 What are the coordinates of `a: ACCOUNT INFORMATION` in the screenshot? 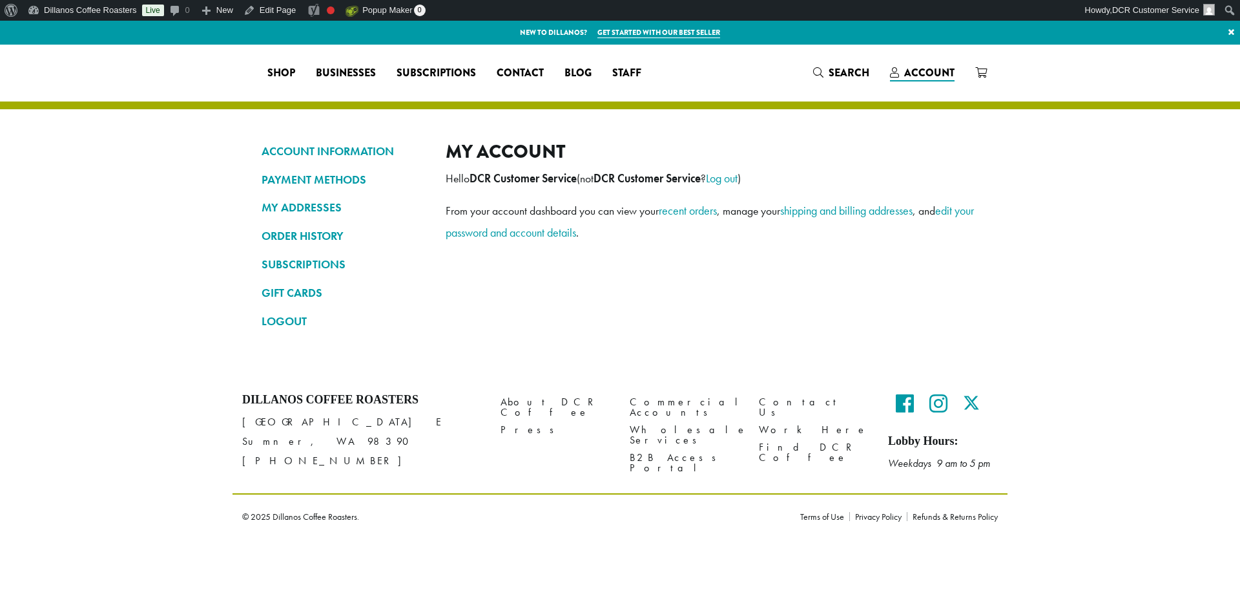 It's located at (344, 151).